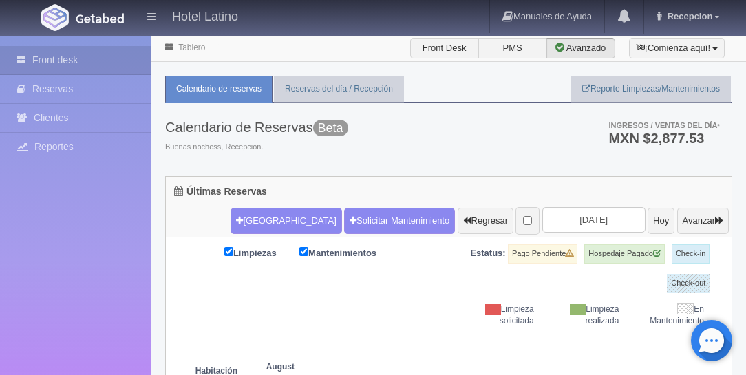 This screenshot has height=375, width=746. I want to click on button: Regresar, so click(485, 221).